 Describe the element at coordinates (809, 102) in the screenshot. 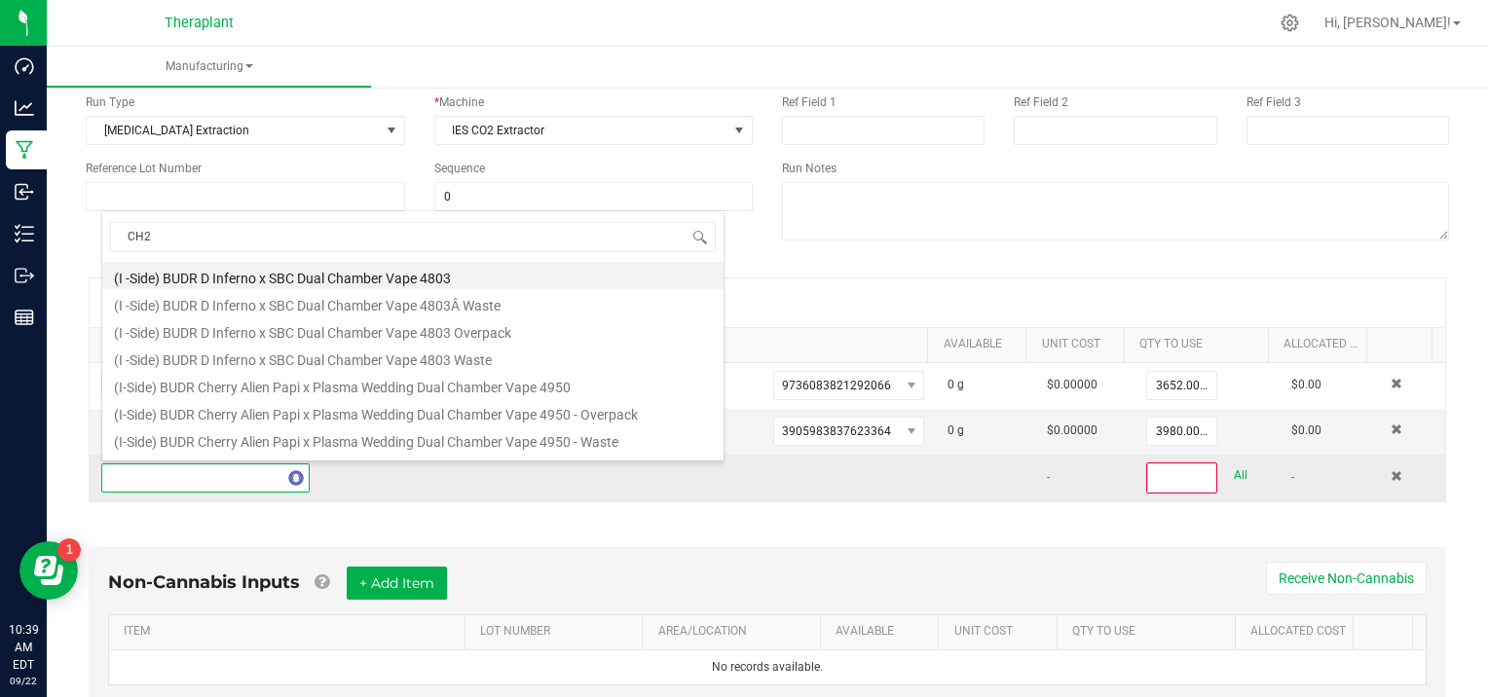

I see `span: Ref Field 1` at that location.